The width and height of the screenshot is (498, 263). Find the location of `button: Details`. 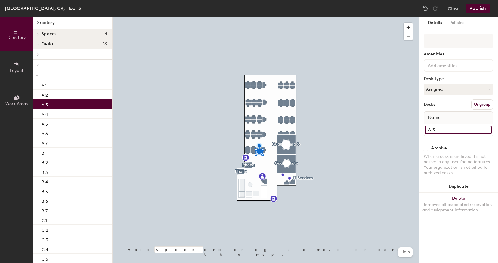

button: Details is located at coordinates (435, 23).